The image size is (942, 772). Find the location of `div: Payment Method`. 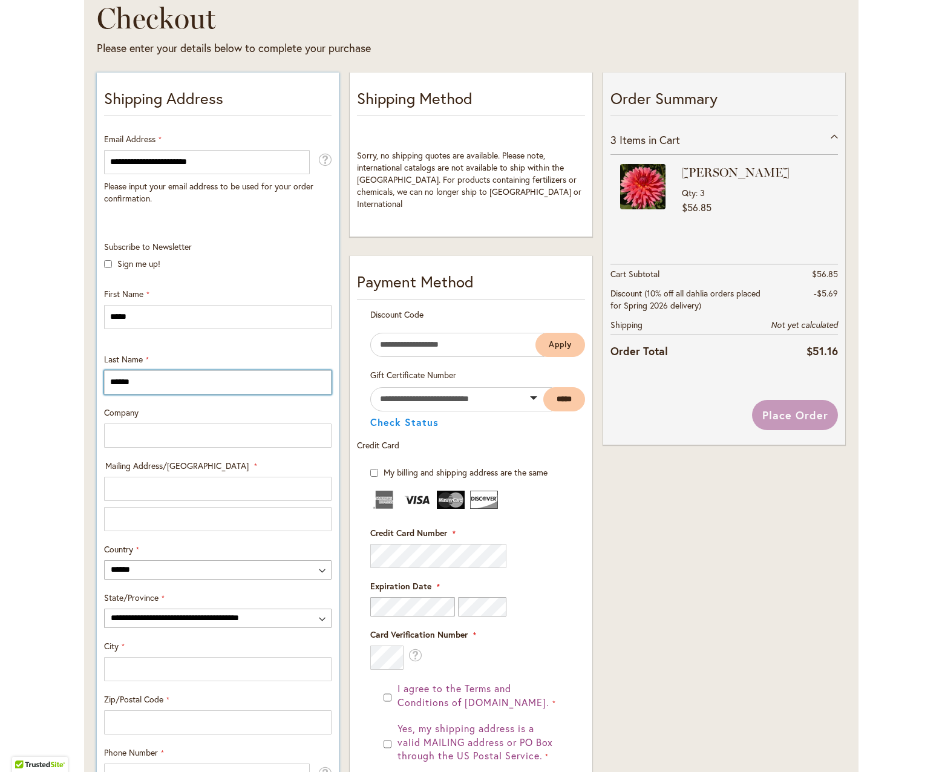

div: Payment Method is located at coordinates (471, 285).